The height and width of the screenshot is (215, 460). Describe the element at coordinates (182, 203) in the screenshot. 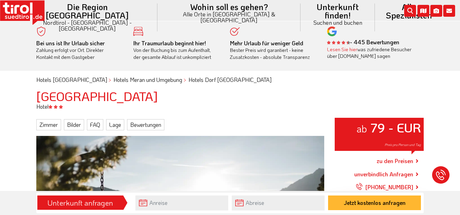

I see `input: Anreise` at that location.